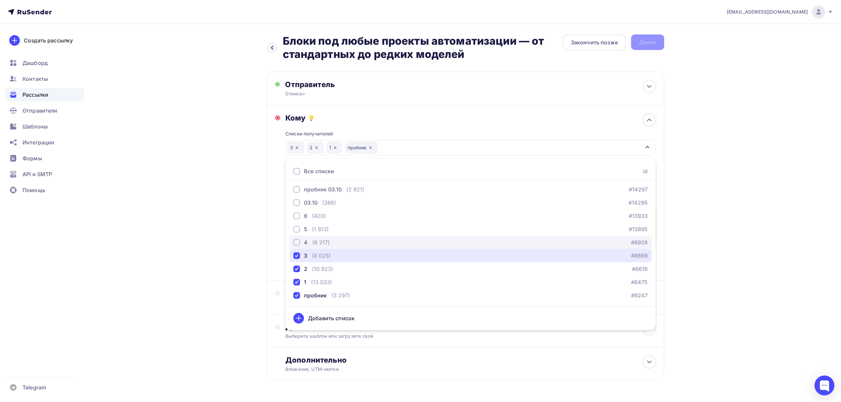  Describe the element at coordinates (45, 63) in the screenshot. I see `a: Дашборд` at that location.